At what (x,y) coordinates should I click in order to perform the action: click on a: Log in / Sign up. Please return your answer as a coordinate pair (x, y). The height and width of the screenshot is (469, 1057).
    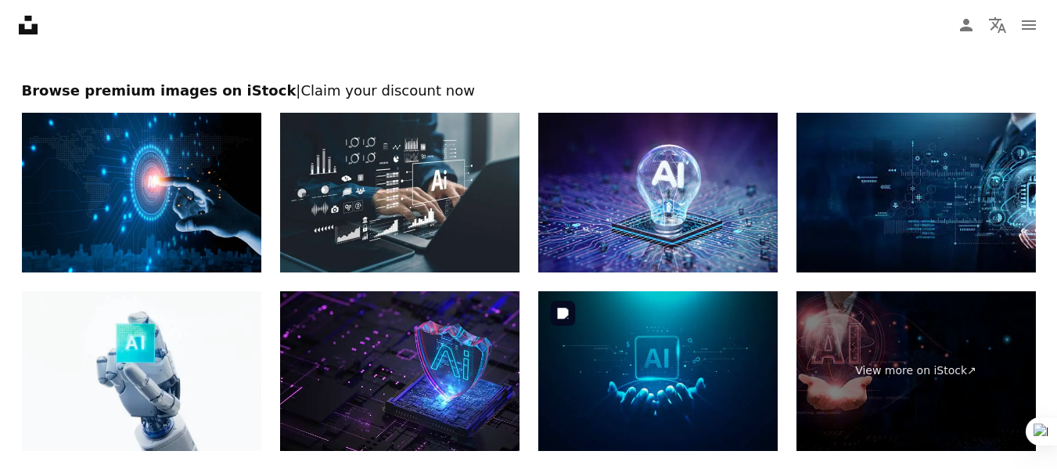
    Looking at the image, I should click on (966, 25).